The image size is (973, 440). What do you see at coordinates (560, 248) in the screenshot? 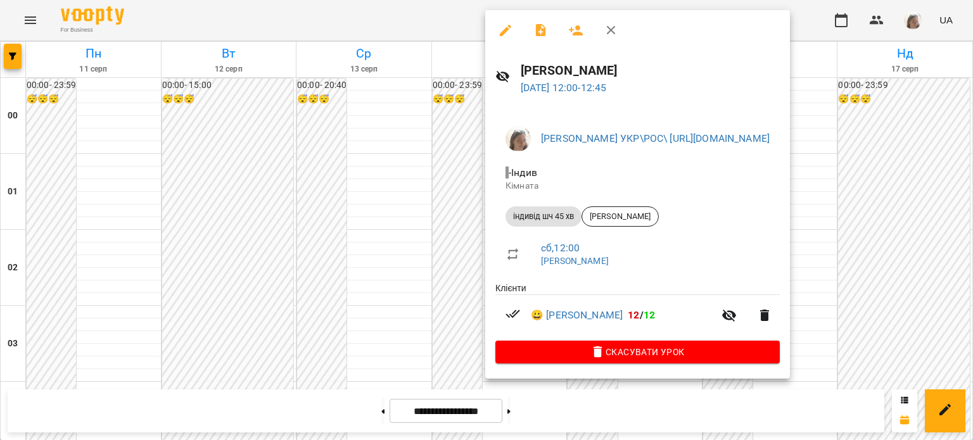
I see `a: сб , 12:00` at bounding box center [560, 248].